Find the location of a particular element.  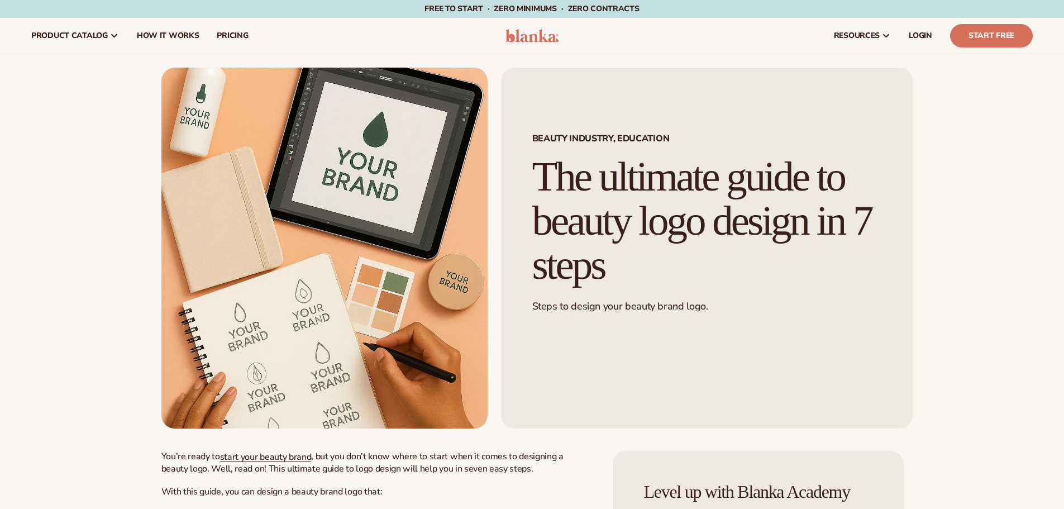

img: logo is located at coordinates (532, 36).